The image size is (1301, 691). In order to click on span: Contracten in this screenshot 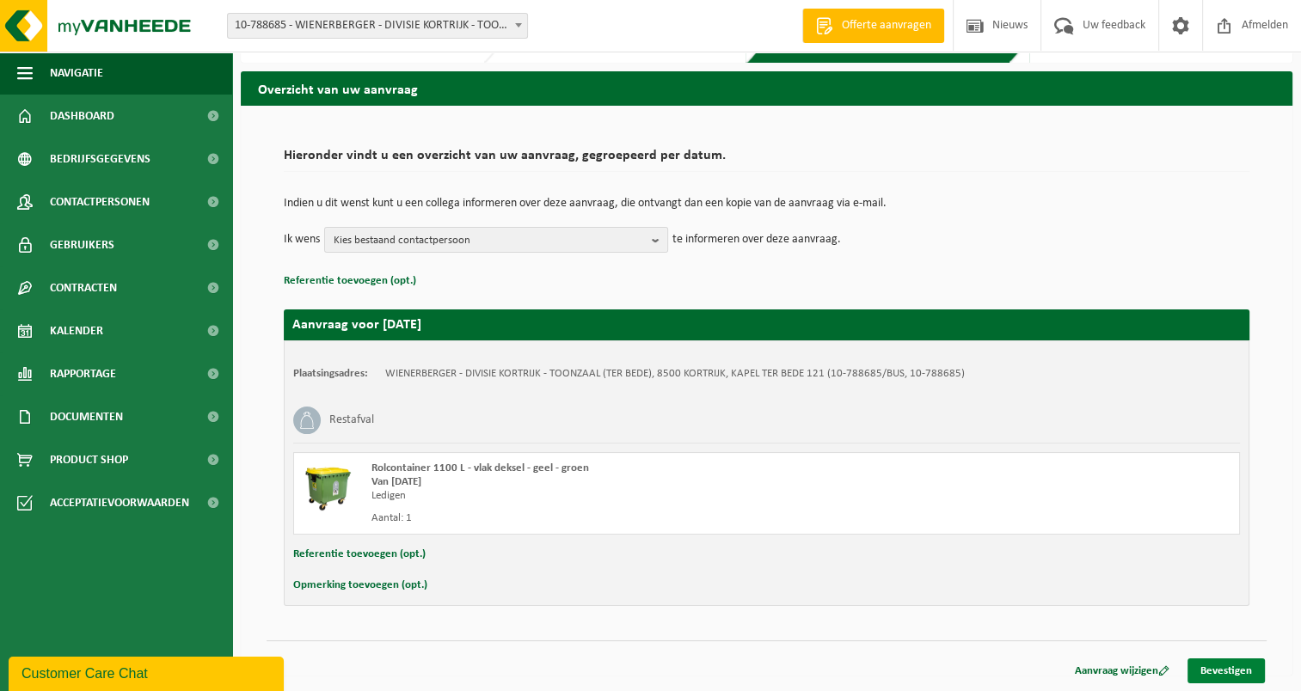, I will do `click(83, 288)`.